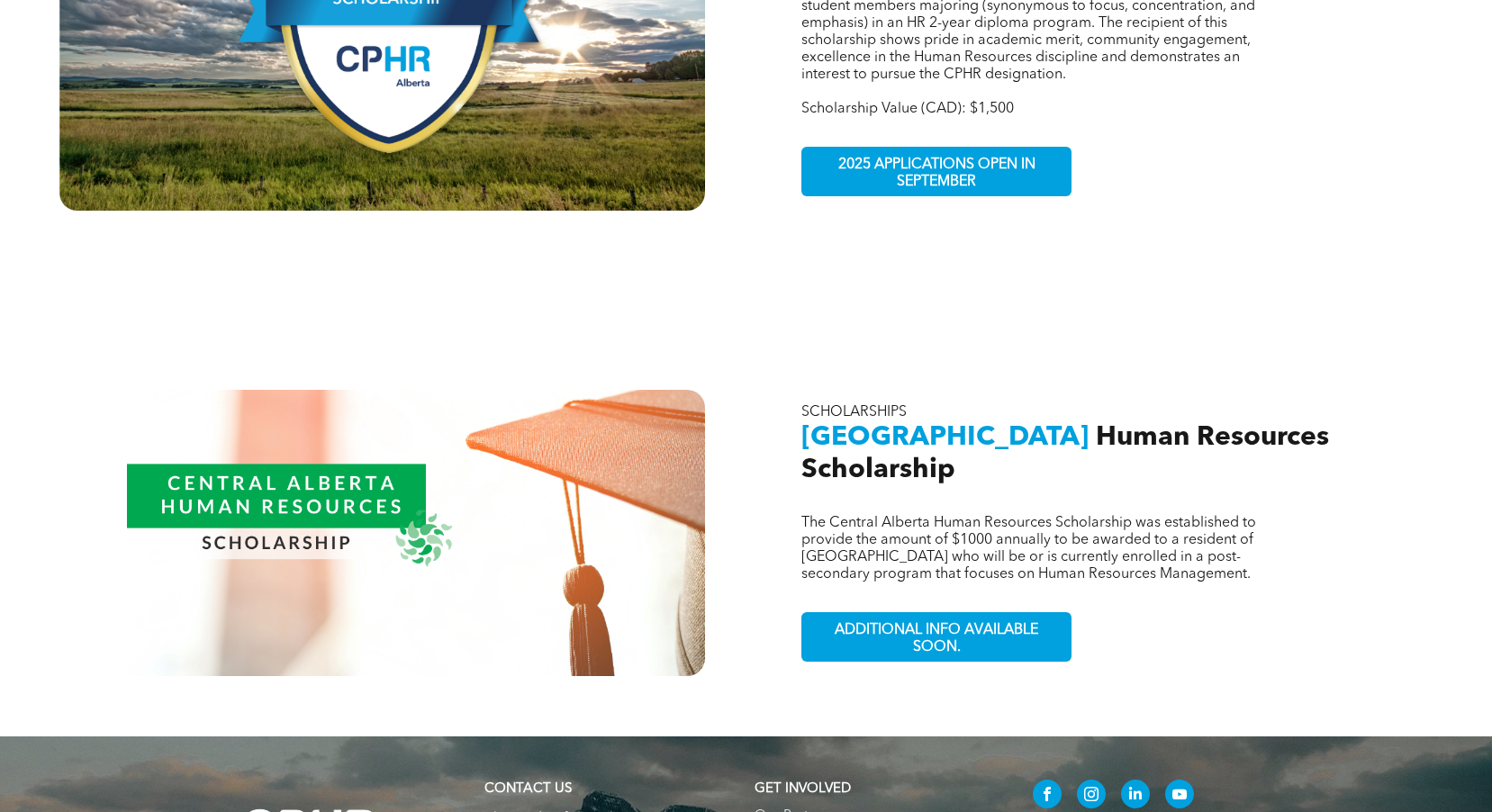 This screenshot has width=1492, height=812. What do you see at coordinates (853, 412) in the screenshot?
I see `span: SCHOLARSHIPS` at bounding box center [853, 412].